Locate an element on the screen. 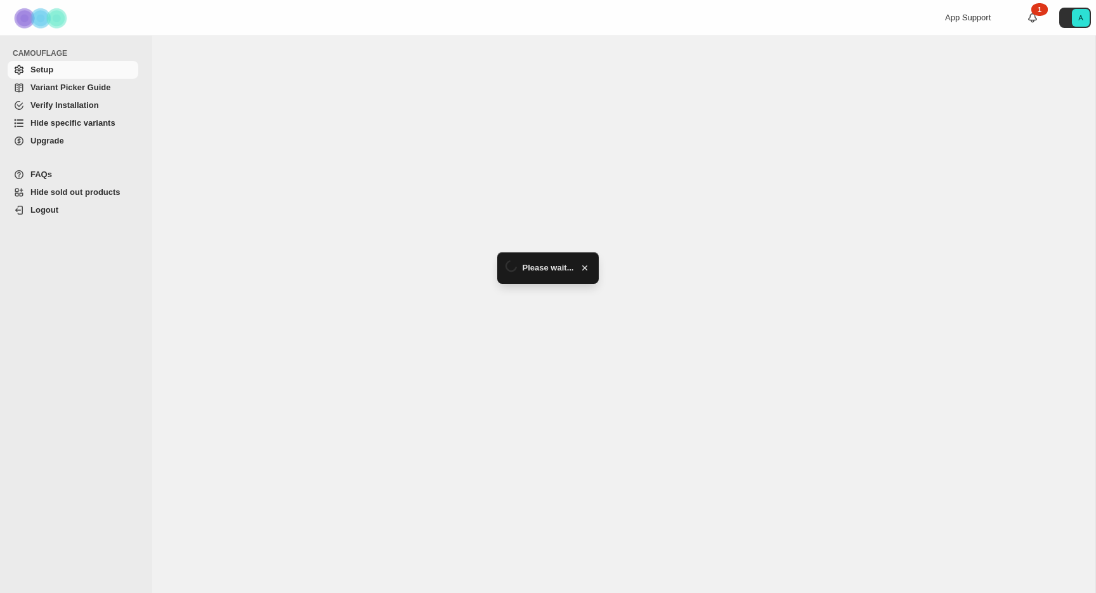 This screenshot has width=1096, height=593. span: Avatar with initials A is located at coordinates (1081, 18).